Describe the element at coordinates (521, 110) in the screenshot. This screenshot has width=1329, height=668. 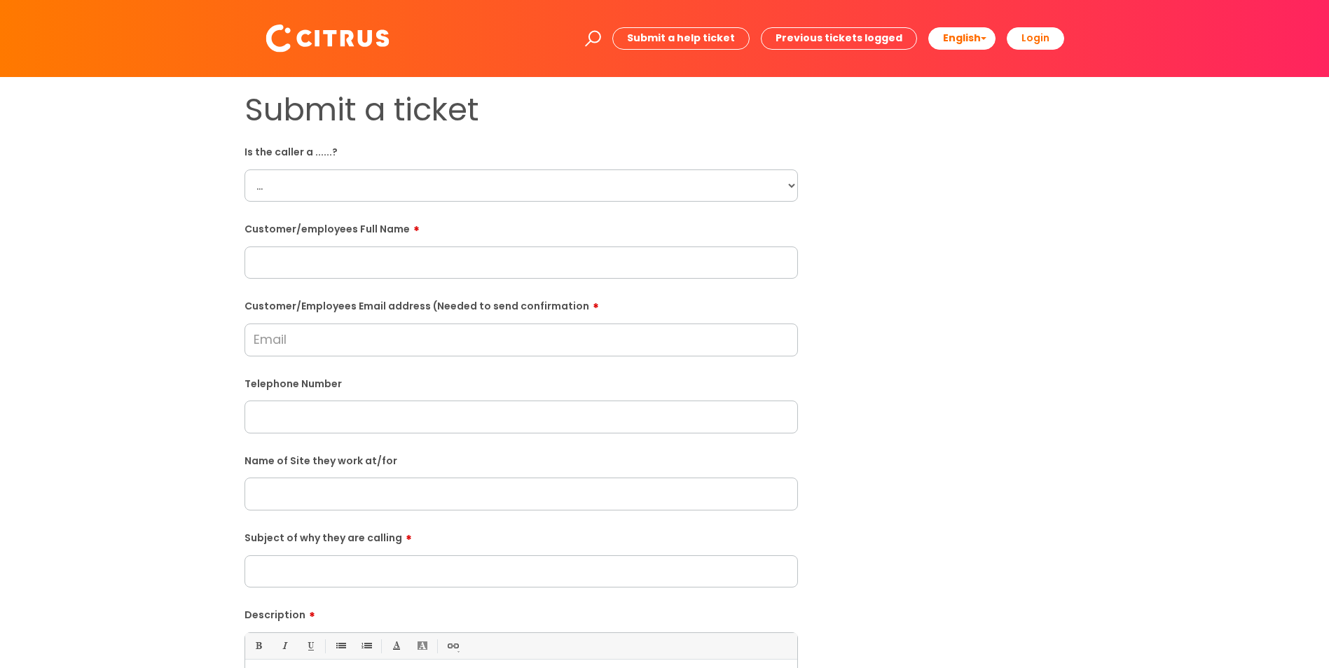
I see `h1: Submit a ticket` at that location.